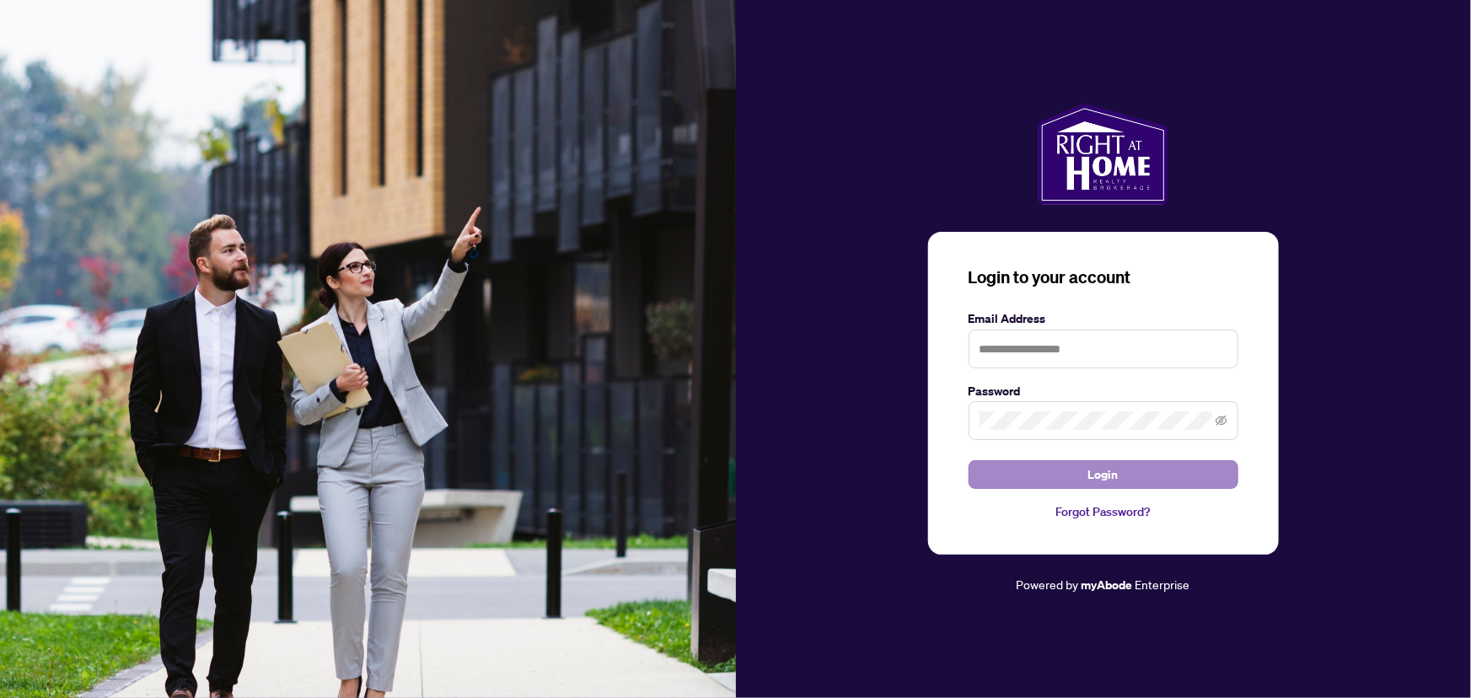  I want to click on label: Password, so click(1104, 391).